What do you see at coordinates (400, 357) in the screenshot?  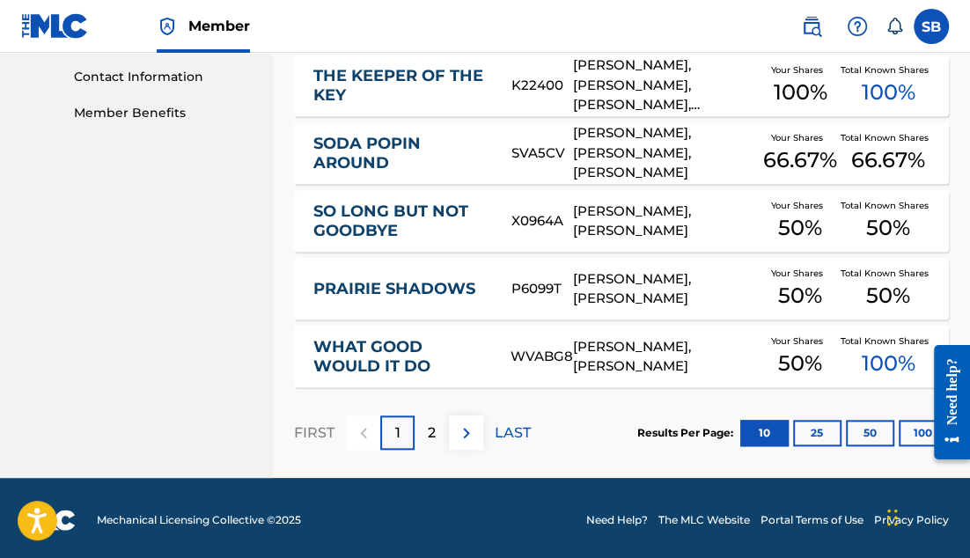 I see `a: WHAT GOOD WOULD IT DO` at bounding box center [400, 357].